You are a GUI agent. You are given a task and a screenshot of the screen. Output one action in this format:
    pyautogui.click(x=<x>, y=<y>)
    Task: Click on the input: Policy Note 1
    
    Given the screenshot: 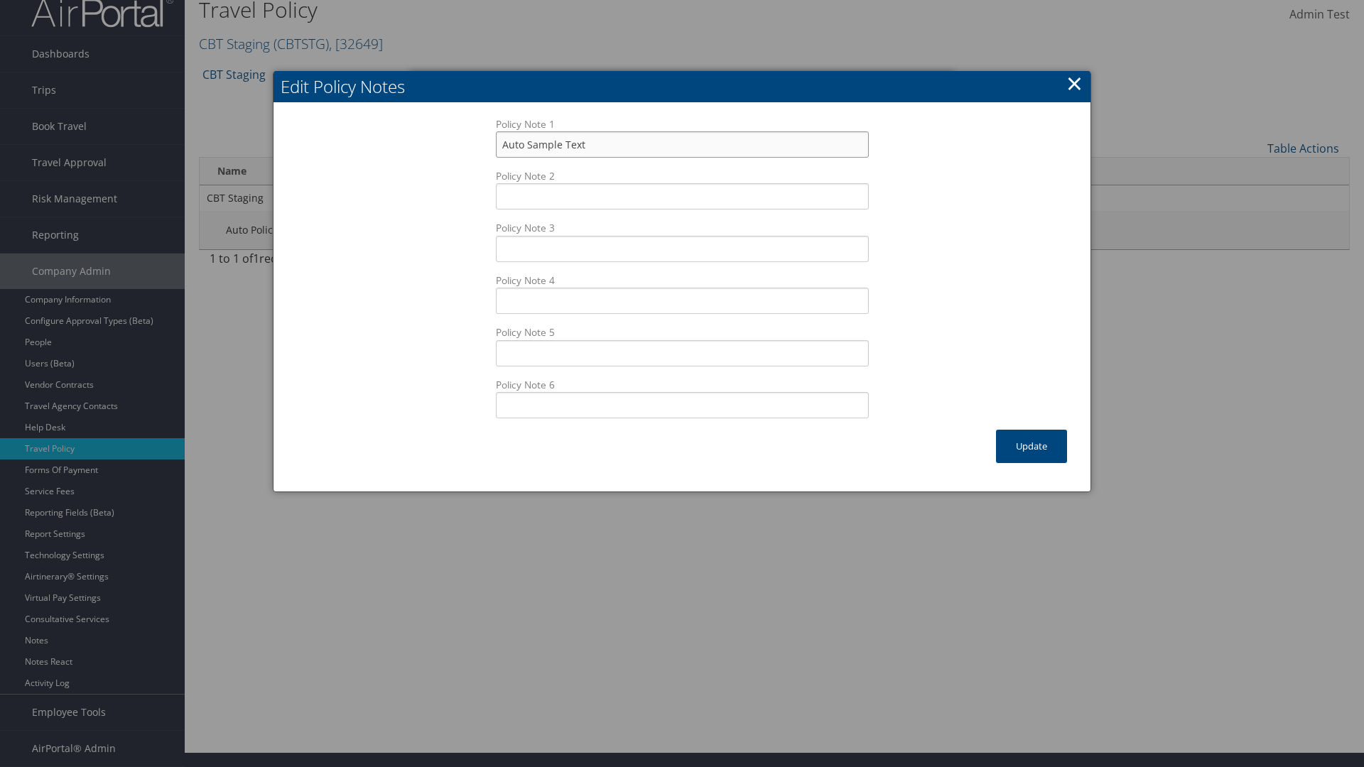 What is the action you would take?
    pyautogui.click(x=682, y=144)
    